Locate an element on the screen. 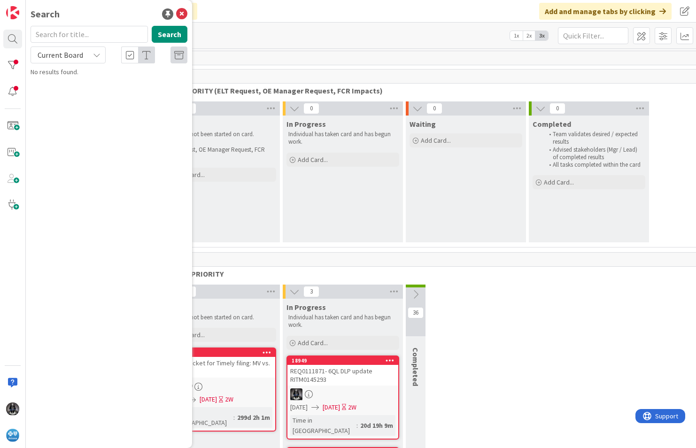 The height and width of the screenshot is (448, 696). img: avatar is located at coordinates (13, 435).